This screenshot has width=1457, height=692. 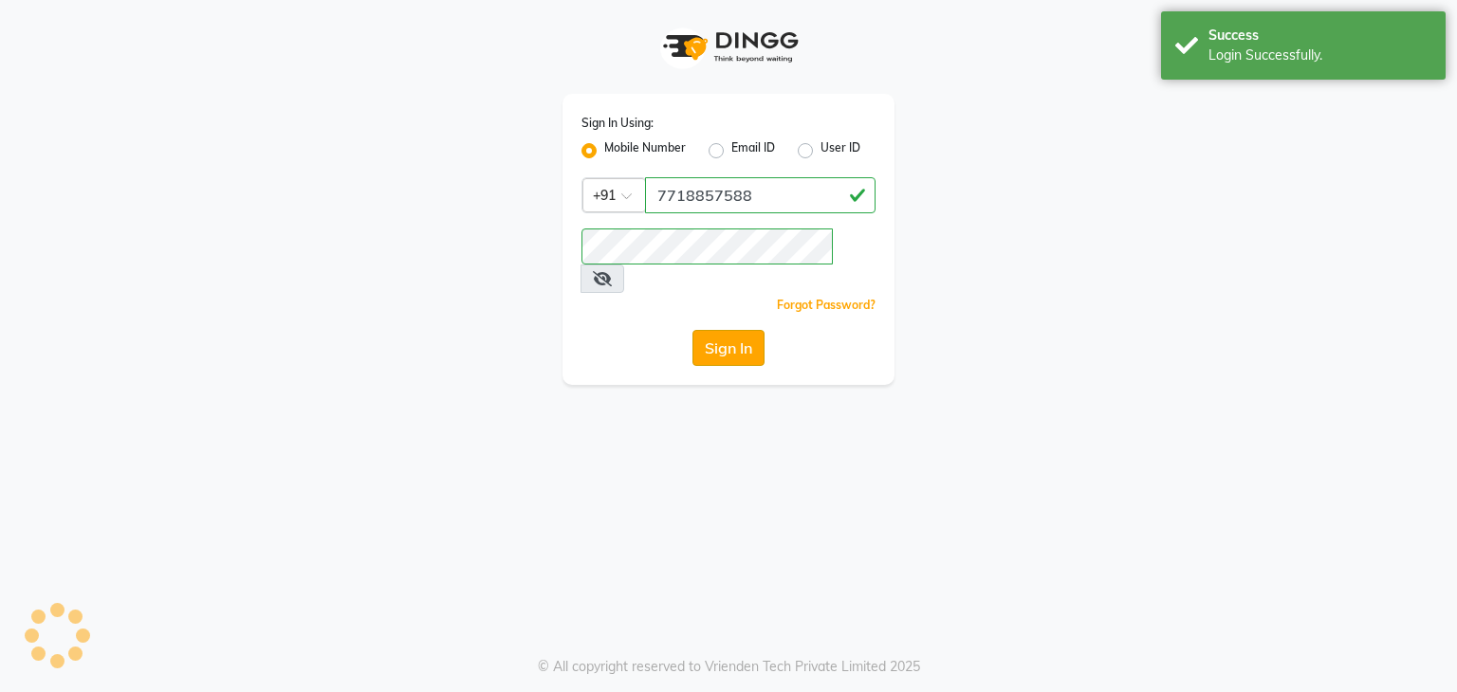 I want to click on label: Sign In Using:, so click(x=617, y=123).